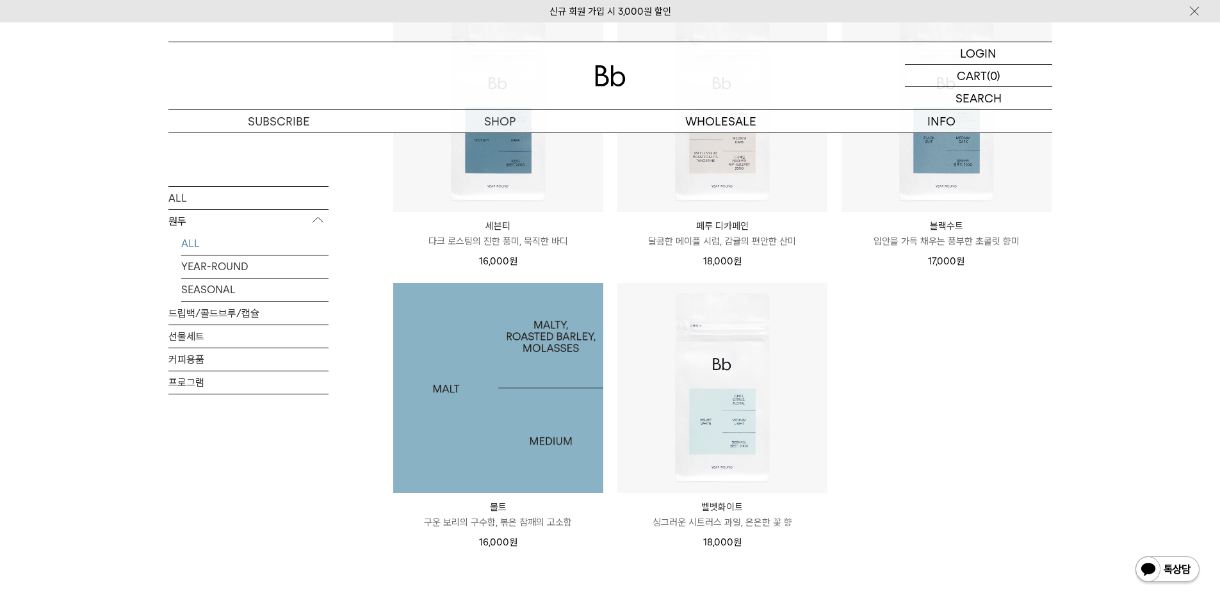  Describe the element at coordinates (499, 121) in the screenshot. I see `a: SHOP` at that location.